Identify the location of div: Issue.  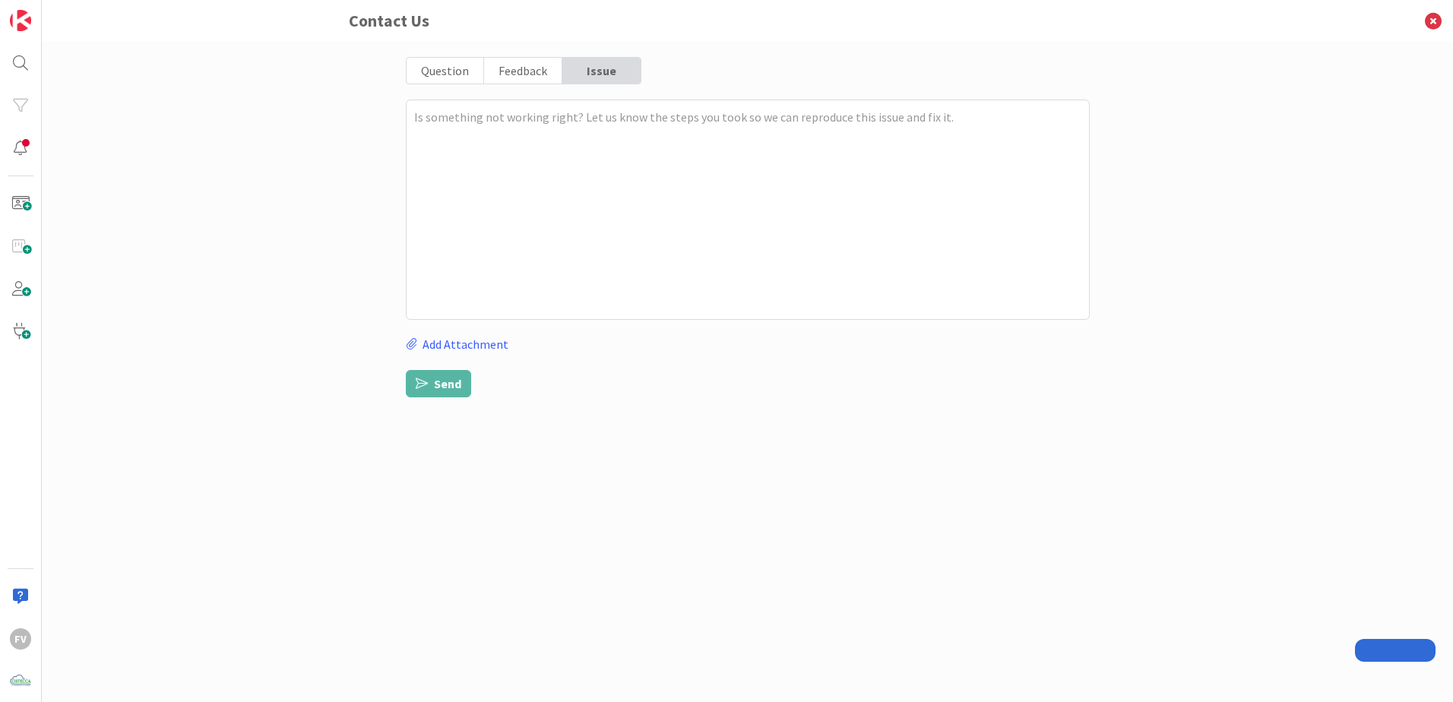
(601, 71).